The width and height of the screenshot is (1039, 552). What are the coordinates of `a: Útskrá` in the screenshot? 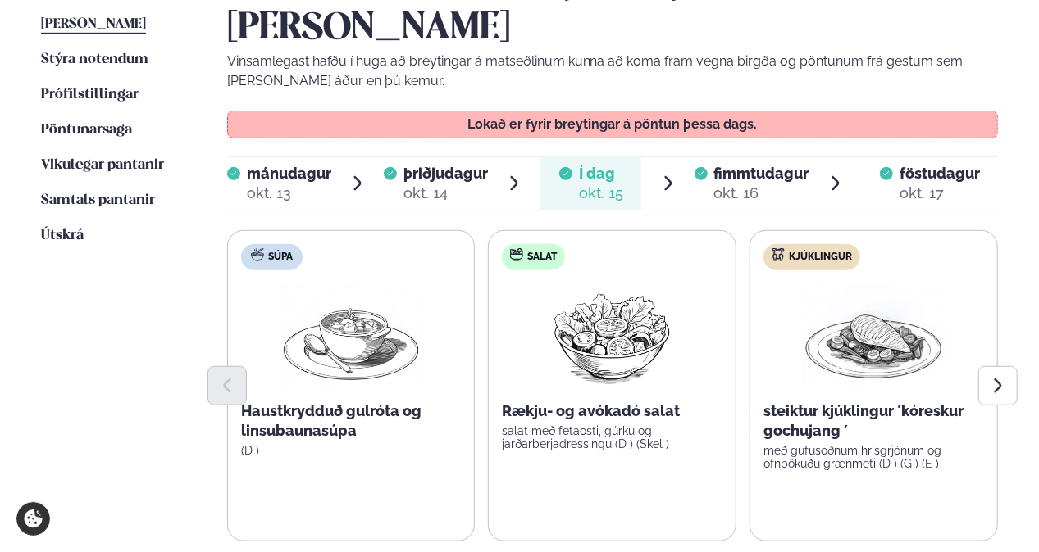 It's located at (62, 236).